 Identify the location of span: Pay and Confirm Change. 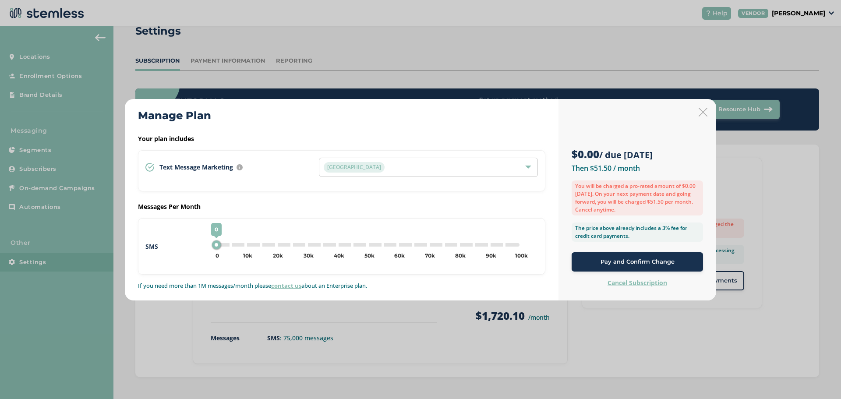
(637, 262).